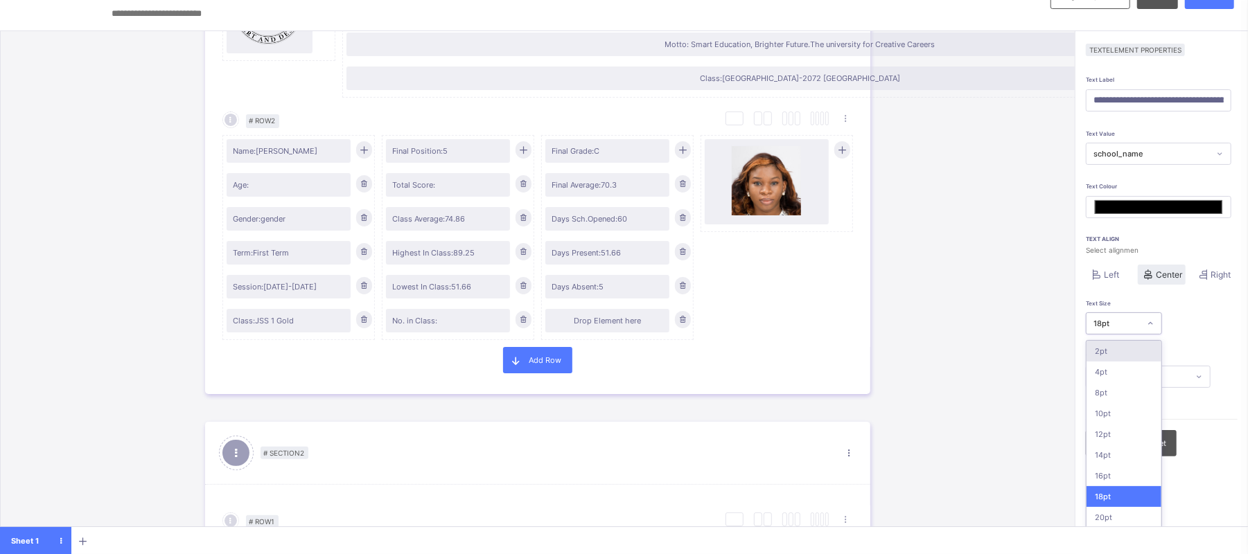 The image size is (1248, 554). Describe the element at coordinates (608, 185) in the screenshot. I see `span: Final Average: 70.3` at that location.